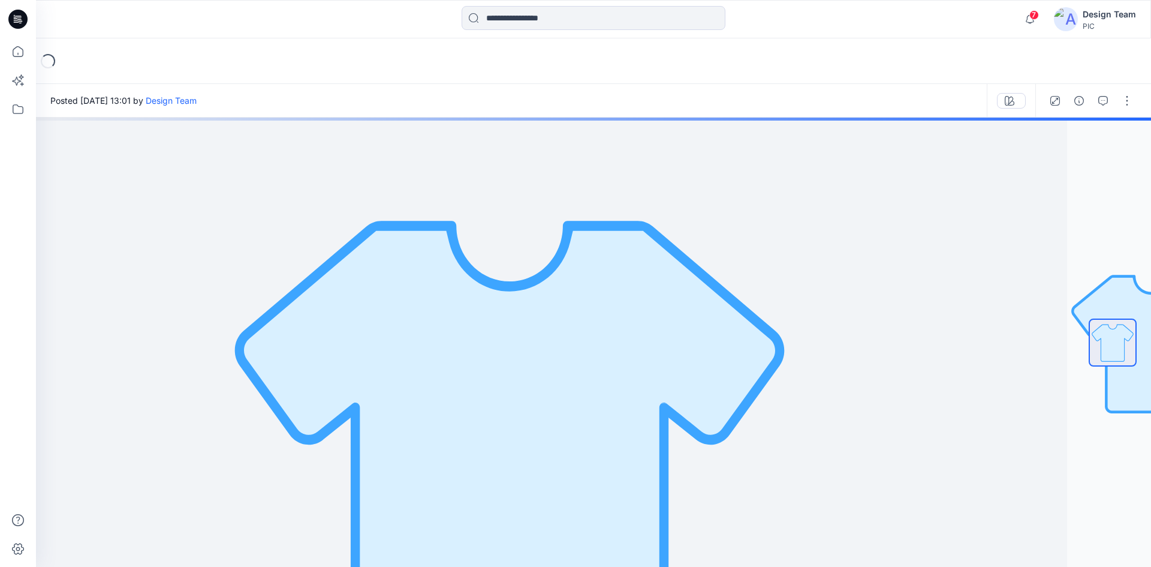  What do you see at coordinates (1080, 101) in the screenshot?
I see `button: Details` at bounding box center [1080, 101].